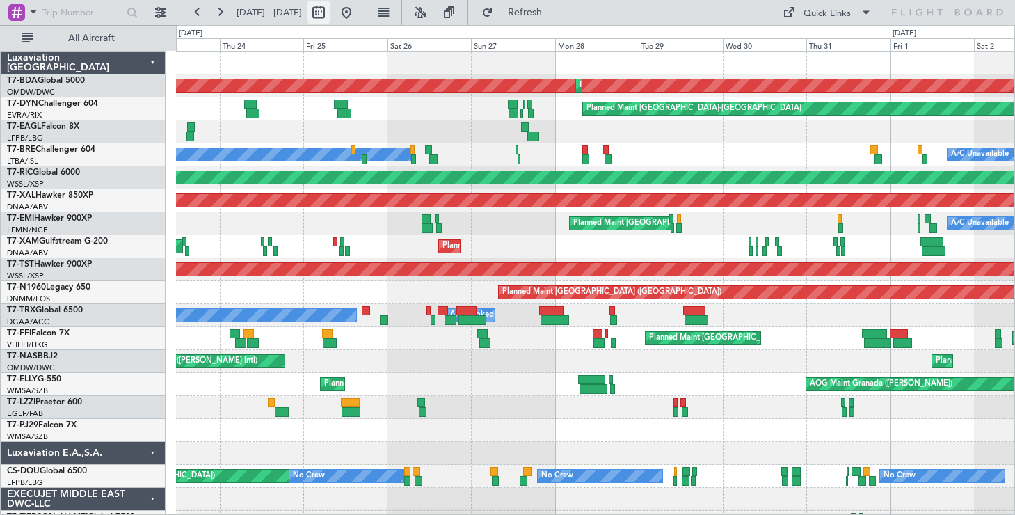  Describe the element at coordinates (57, 241) in the screenshot. I see `a: T7-XAMGulfstream G-200` at that location.